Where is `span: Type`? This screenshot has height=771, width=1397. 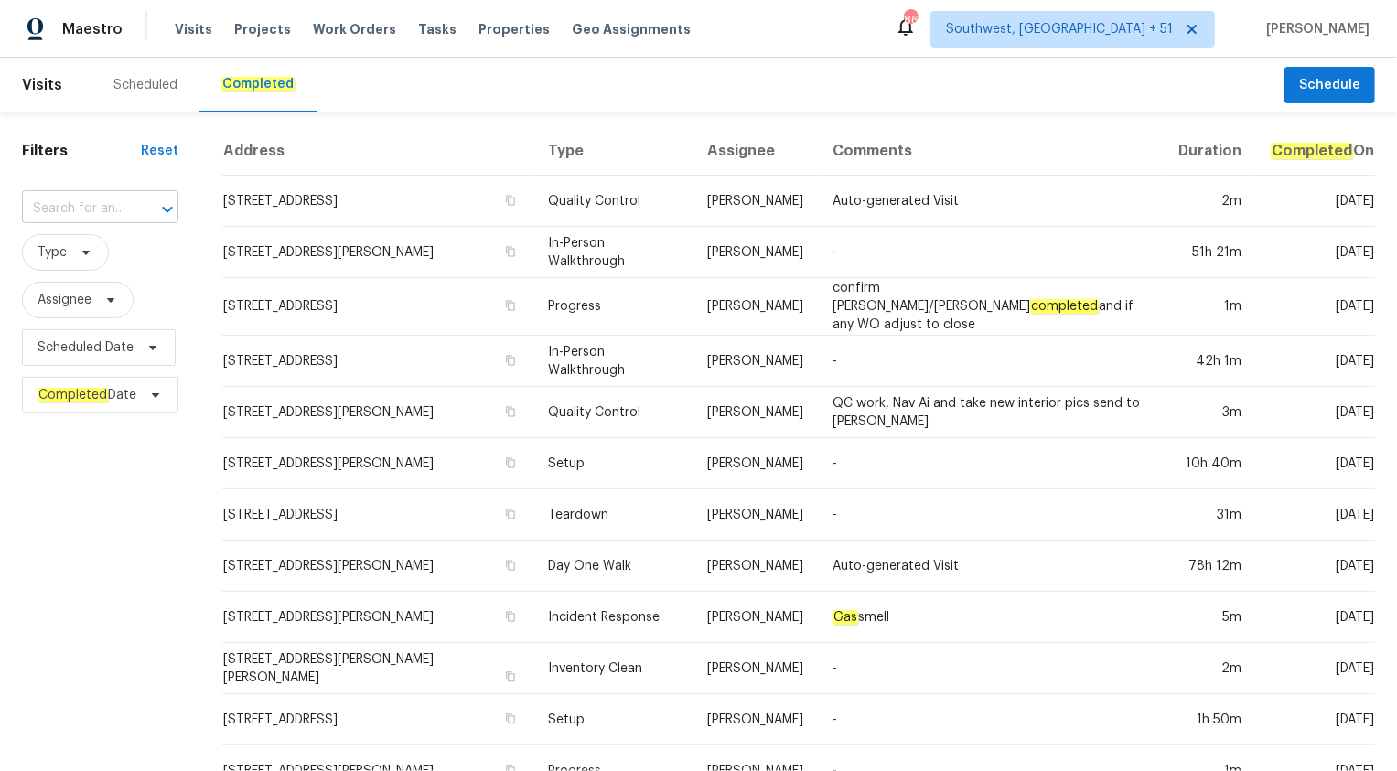 span: Type is located at coordinates (52, 253).